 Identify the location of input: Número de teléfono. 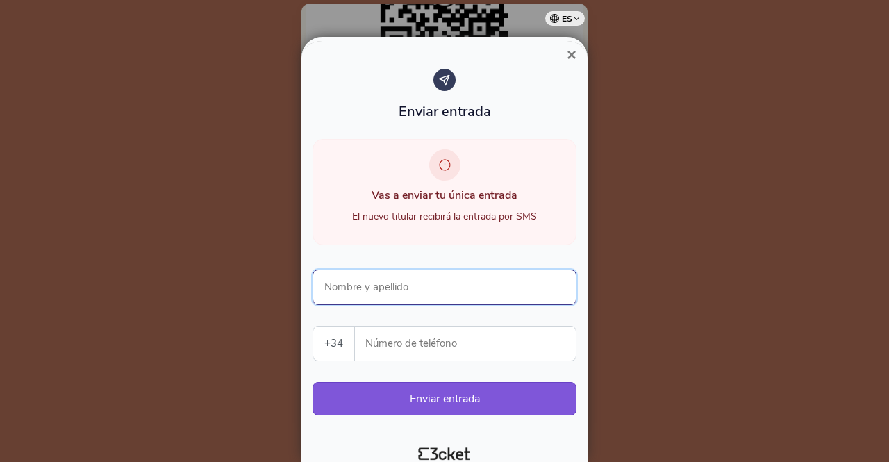
(471, 343).